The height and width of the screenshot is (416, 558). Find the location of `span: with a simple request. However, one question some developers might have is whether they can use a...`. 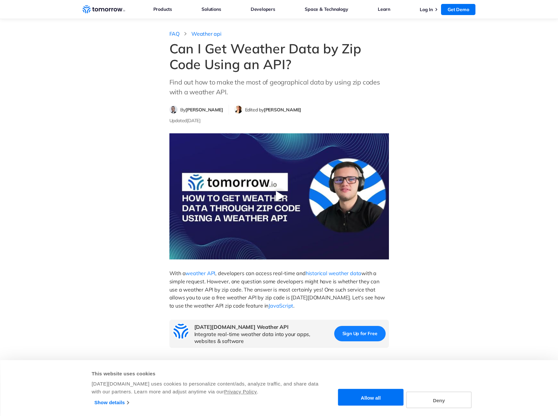

span: with a simple request. However, one question some developers might have is whether they can use a... is located at coordinates (278, 289).